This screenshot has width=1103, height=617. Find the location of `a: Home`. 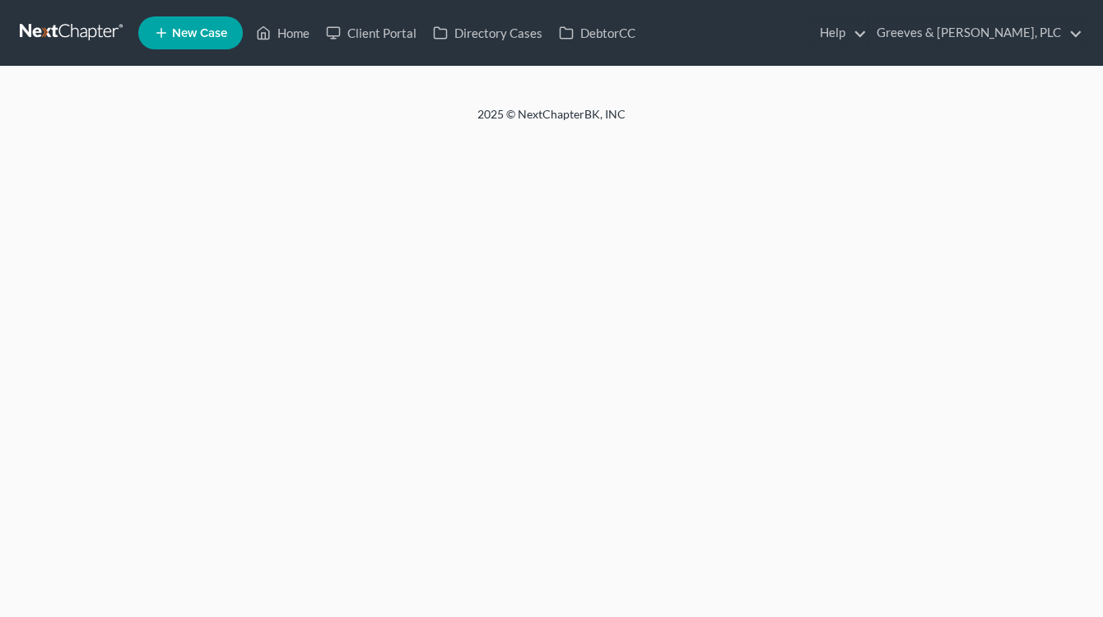

a: Home is located at coordinates (282, 33).